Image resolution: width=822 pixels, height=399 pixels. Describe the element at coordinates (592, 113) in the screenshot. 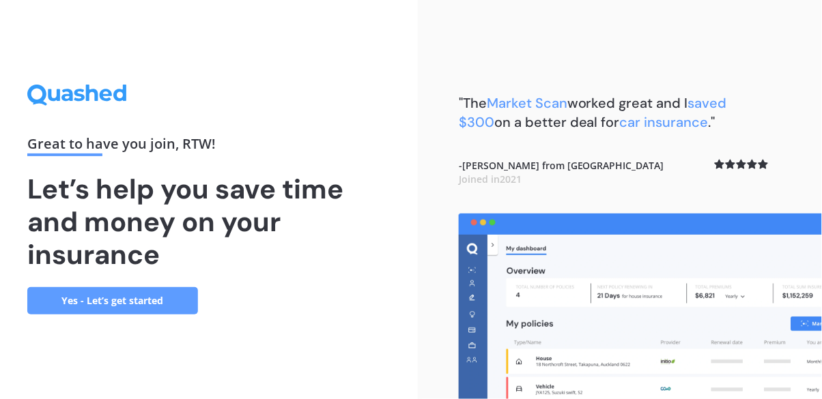

I see `b: "The worked great and I on a better deal for ."` at that location.